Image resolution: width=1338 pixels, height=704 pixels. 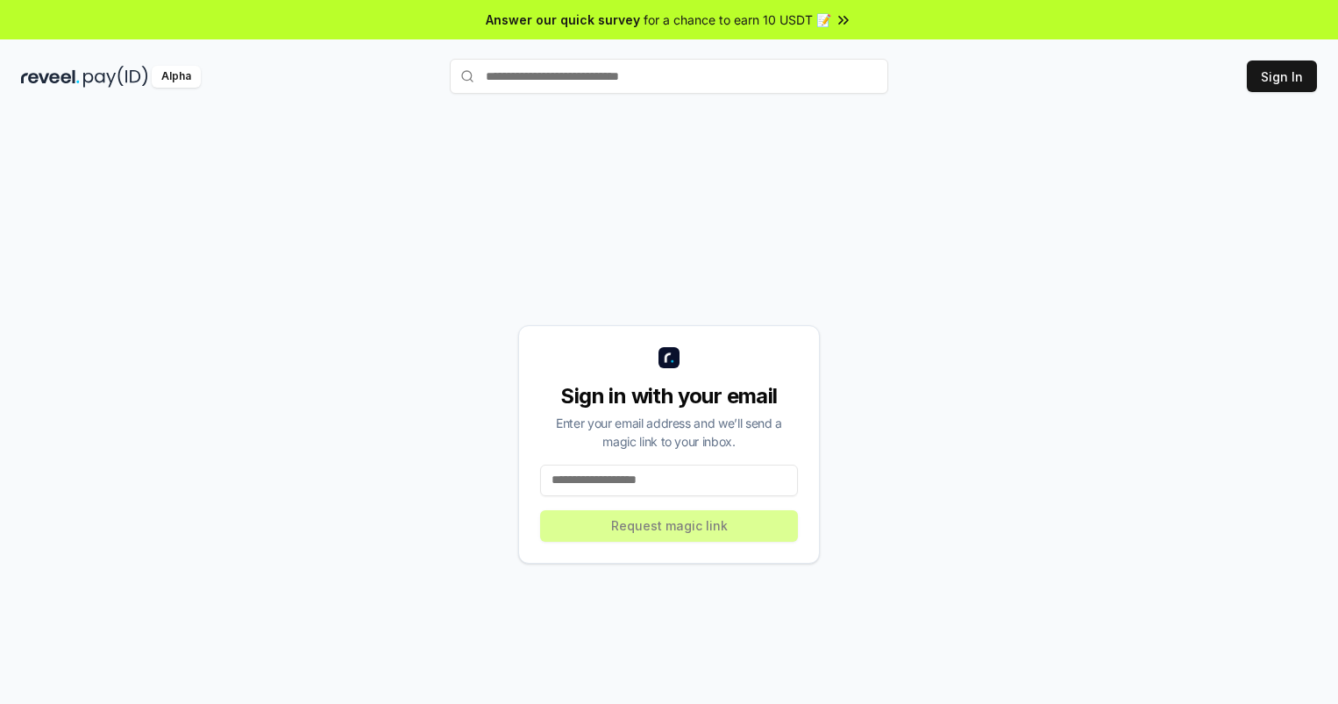 What do you see at coordinates (669, 358) in the screenshot?
I see `img: logo_small` at bounding box center [669, 358].